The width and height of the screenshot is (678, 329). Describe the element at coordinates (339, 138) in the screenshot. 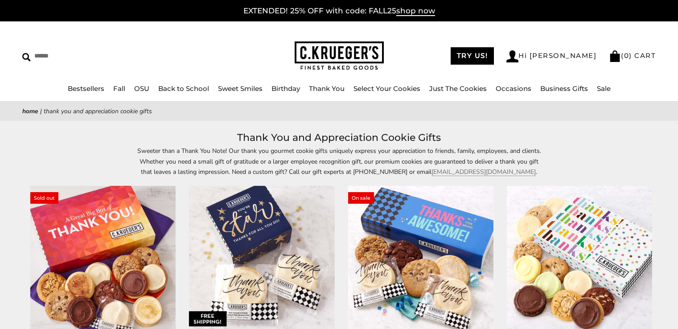

I see `h1: Thank You and Appreciation Cookie Gifts` at that location.